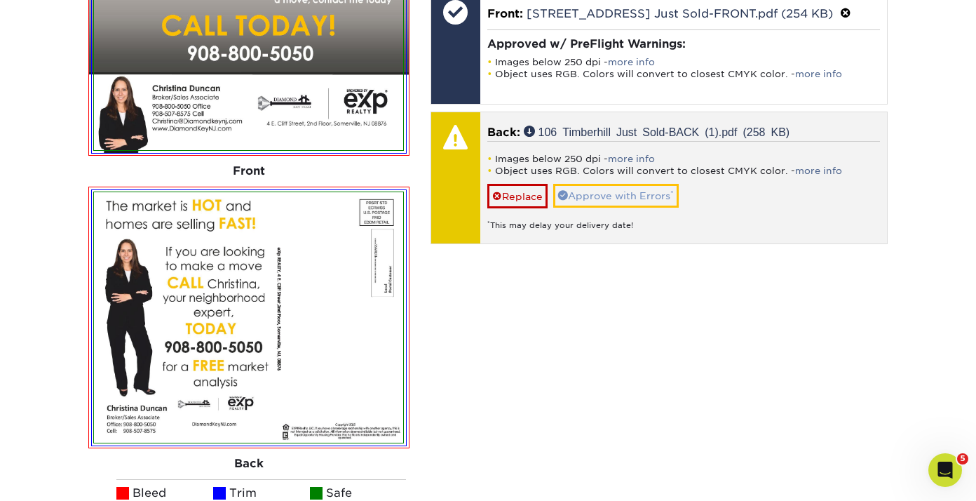 The width and height of the screenshot is (976, 501). What do you see at coordinates (963, 459) in the screenshot?
I see `span: 5` at bounding box center [963, 459].